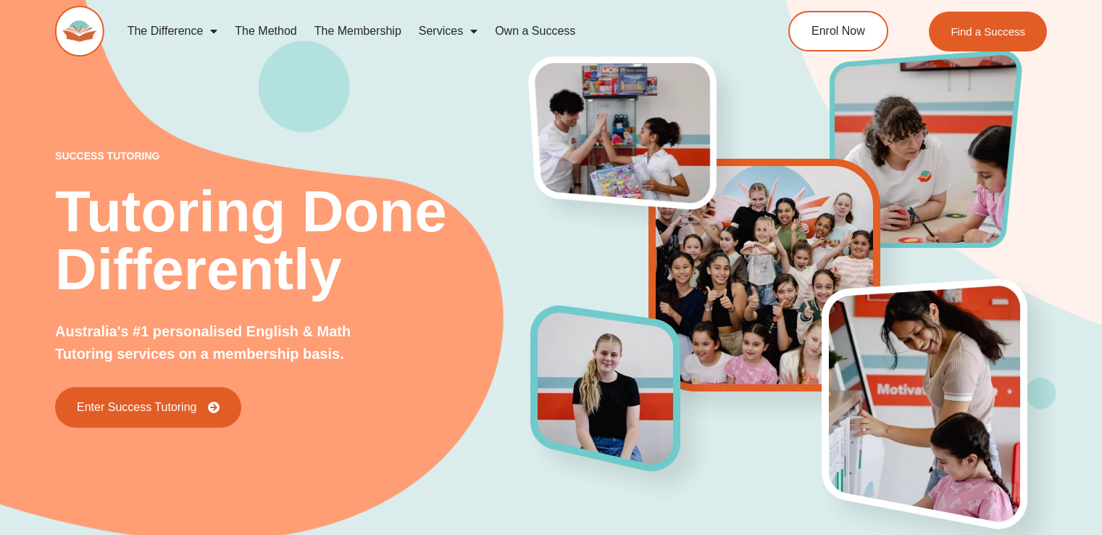  Describe the element at coordinates (229, 343) in the screenshot. I see `p: Australia's #1 personalised English & Math Tutoring services on a membership basis.` at that location.